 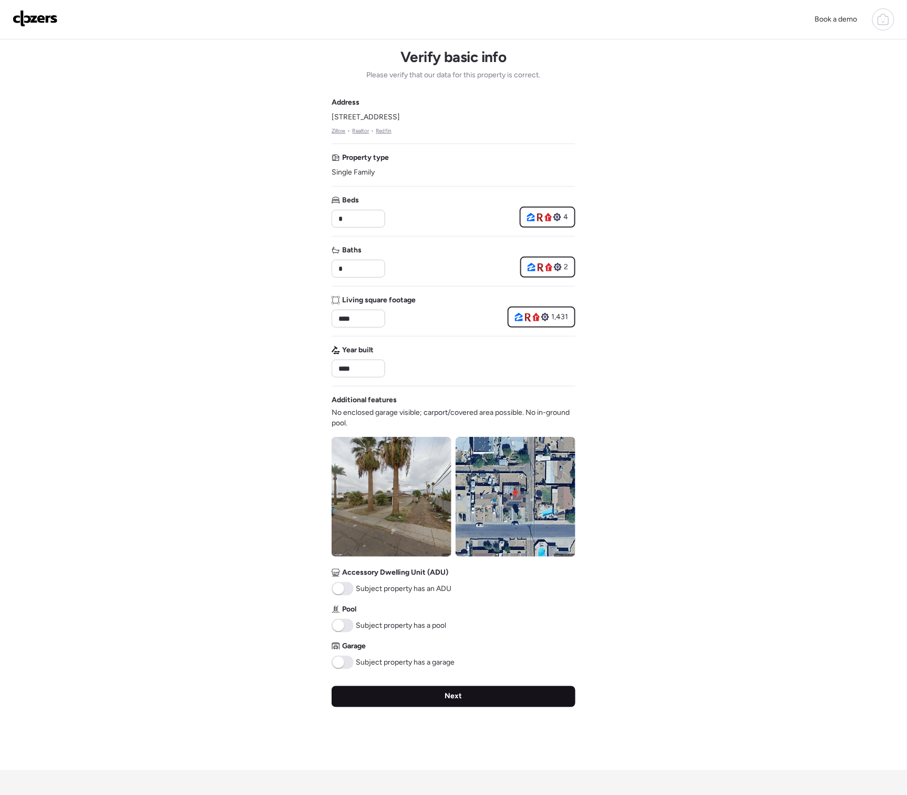 What do you see at coordinates (560, 317) in the screenshot?
I see `span: 1,431` at bounding box center [560, 317].